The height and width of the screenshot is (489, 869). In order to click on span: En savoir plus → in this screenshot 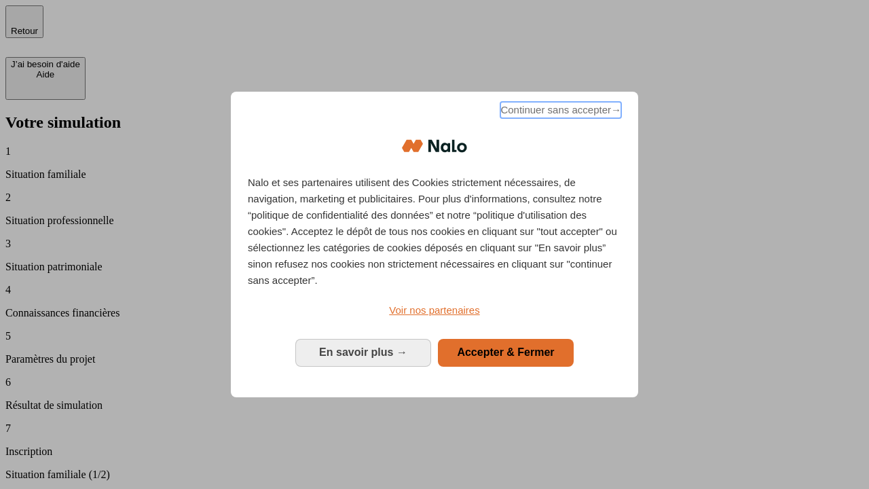, I will do `click(363, 352)`.